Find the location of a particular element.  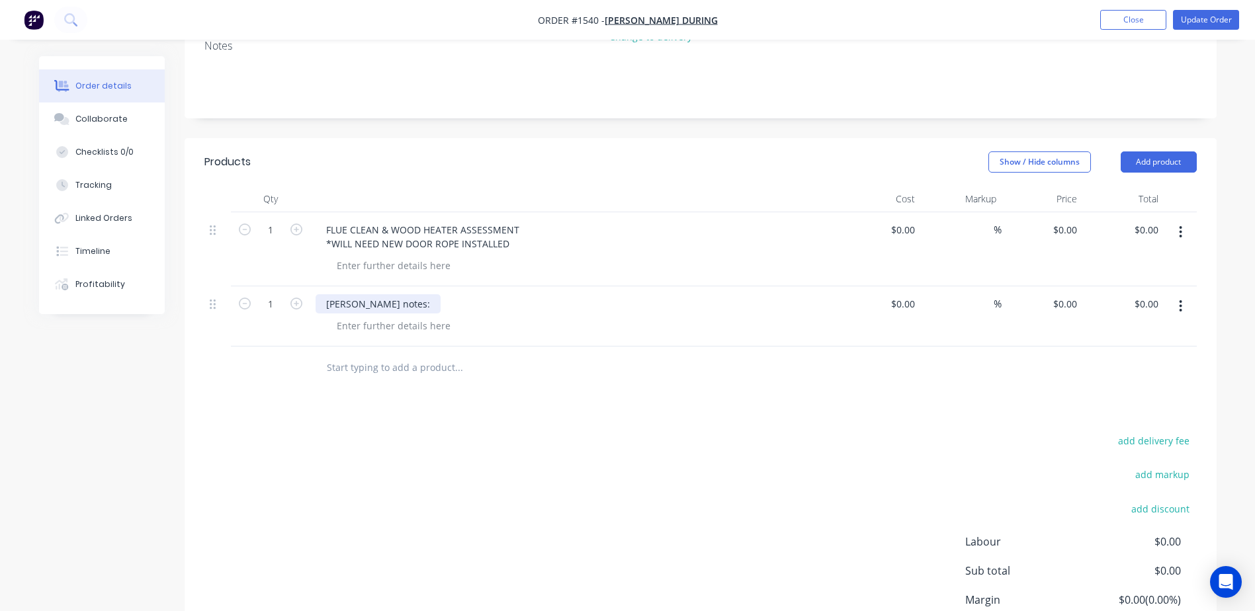

span: Sub total is located at coordinates (1024, 571).